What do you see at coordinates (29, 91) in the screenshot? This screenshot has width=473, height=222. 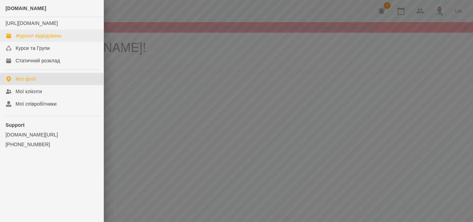 I see `div: Мої клієнти` at bounding box center [29, 91].